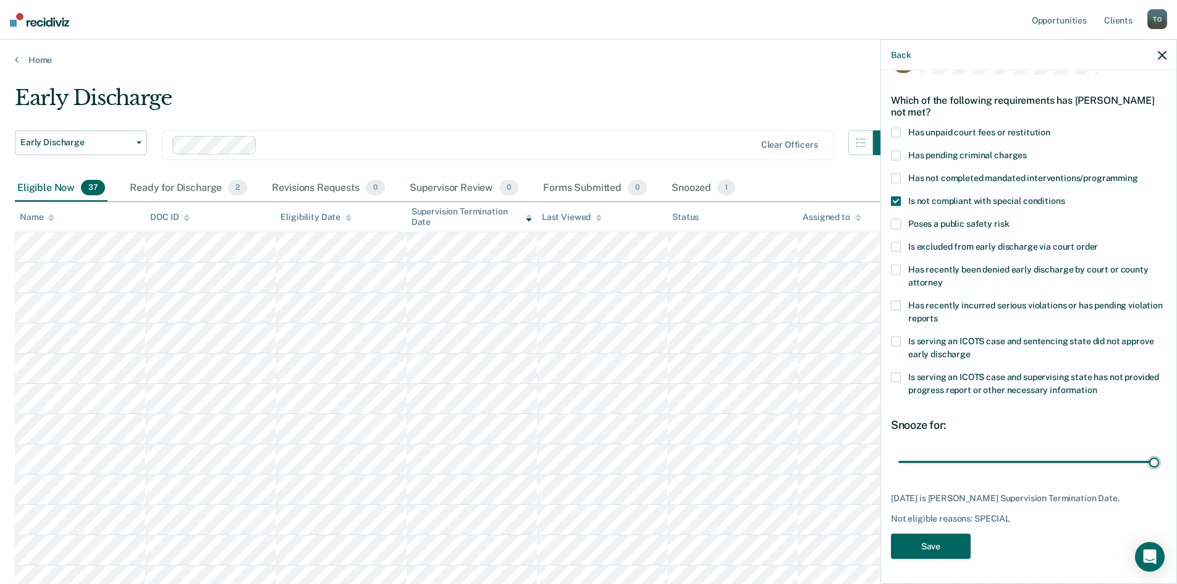 This screenshot has width=1177, height=584. I want to click on div: Eligible Now, so click(61, 188).